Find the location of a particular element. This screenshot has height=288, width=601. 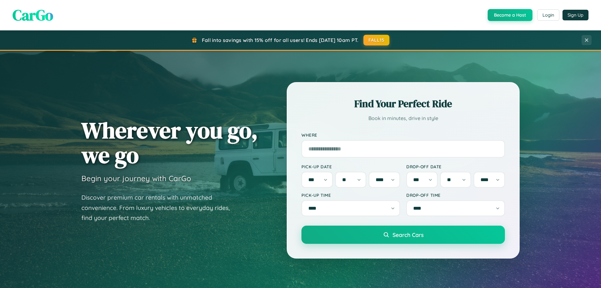

button: Become a Host is located at coordinates (510, 15).